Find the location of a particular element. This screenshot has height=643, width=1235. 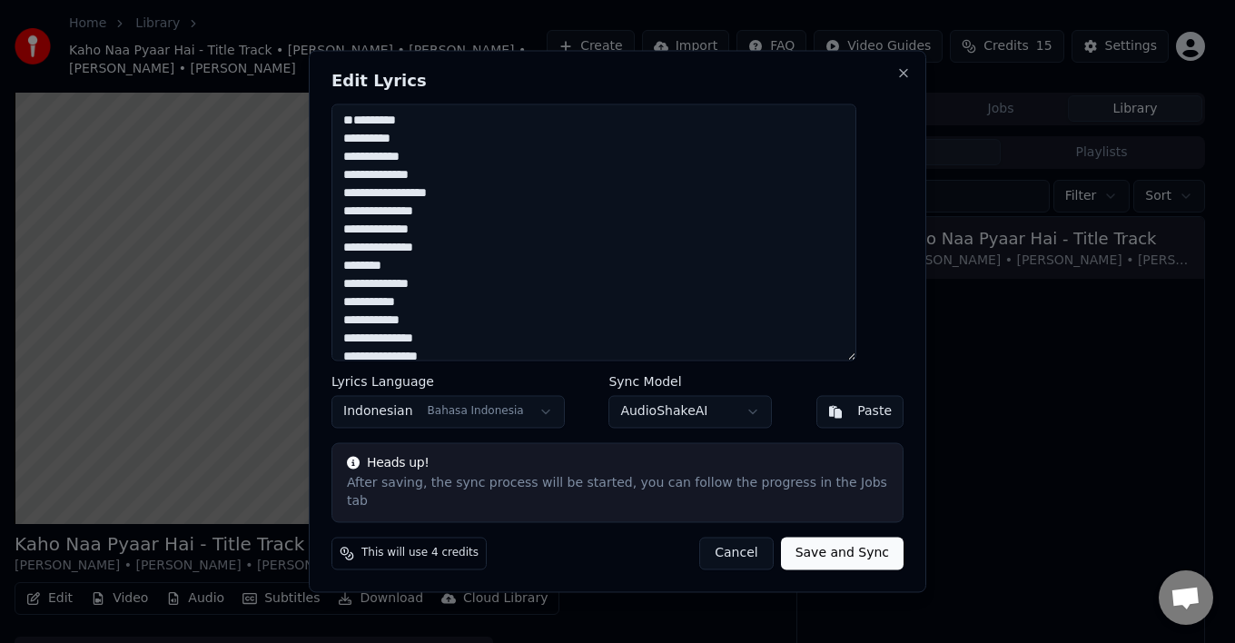

label: Sync Model is located at coordinates (690, 382).